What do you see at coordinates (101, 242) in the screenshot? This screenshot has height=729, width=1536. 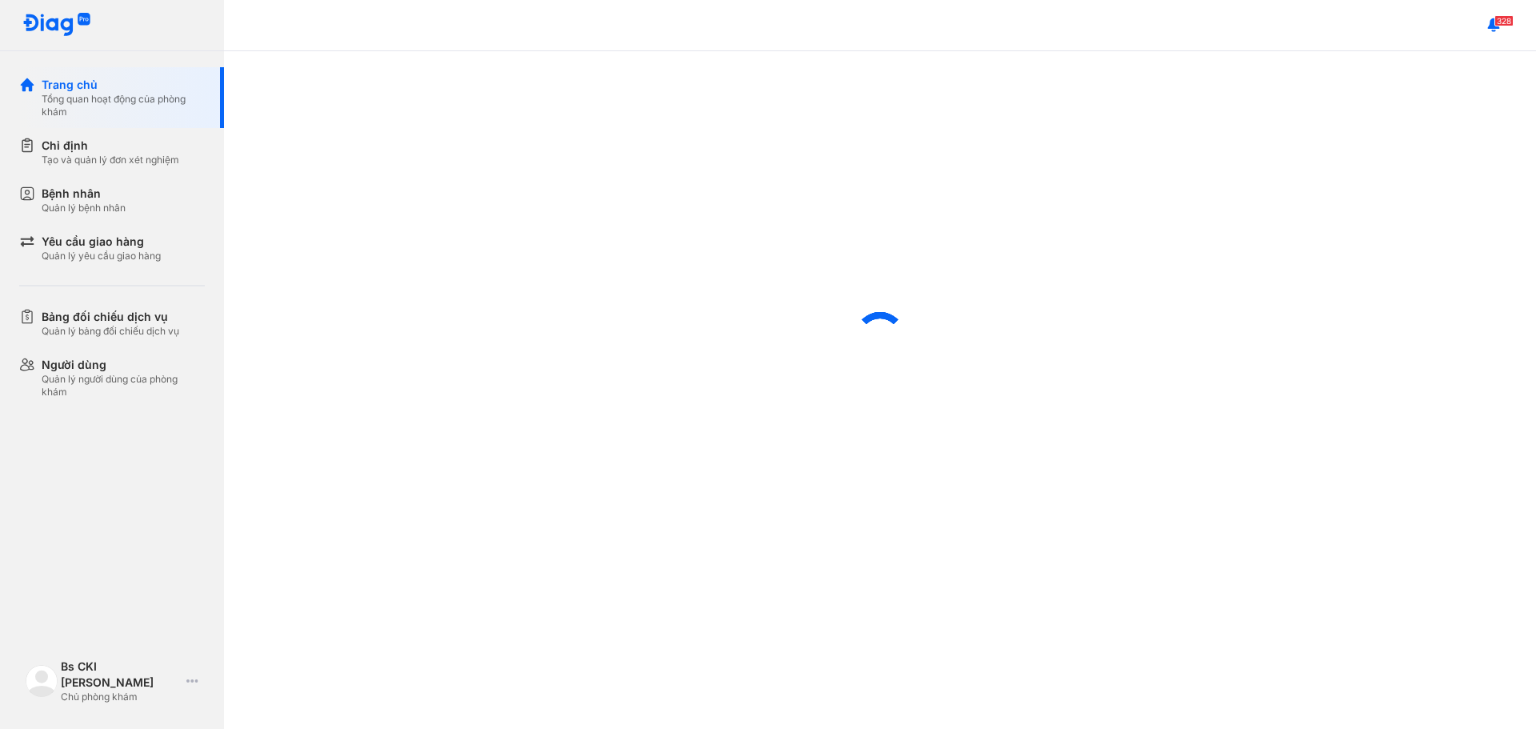 I see `div: Yêu cầu giao hàng` at bounding box center [101, 242].